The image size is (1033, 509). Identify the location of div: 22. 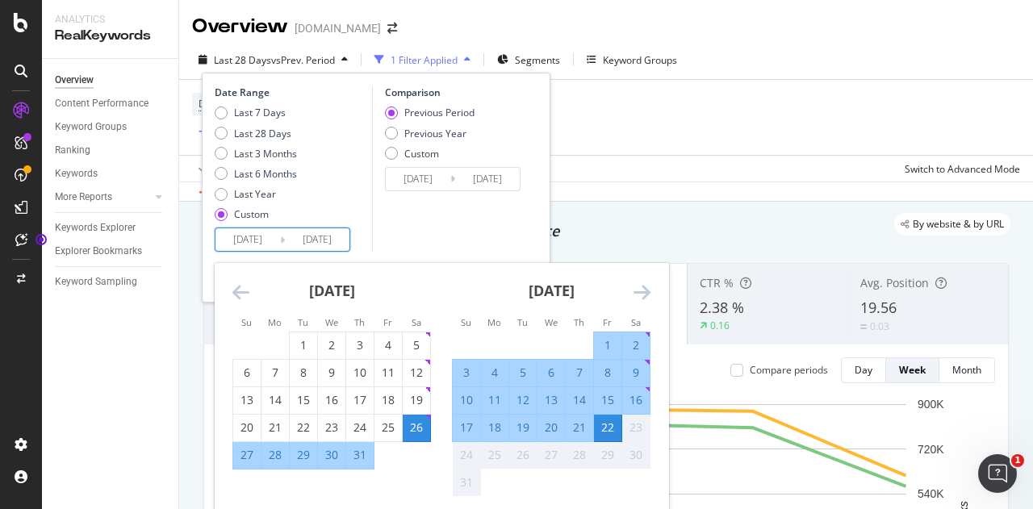
(608, 428).